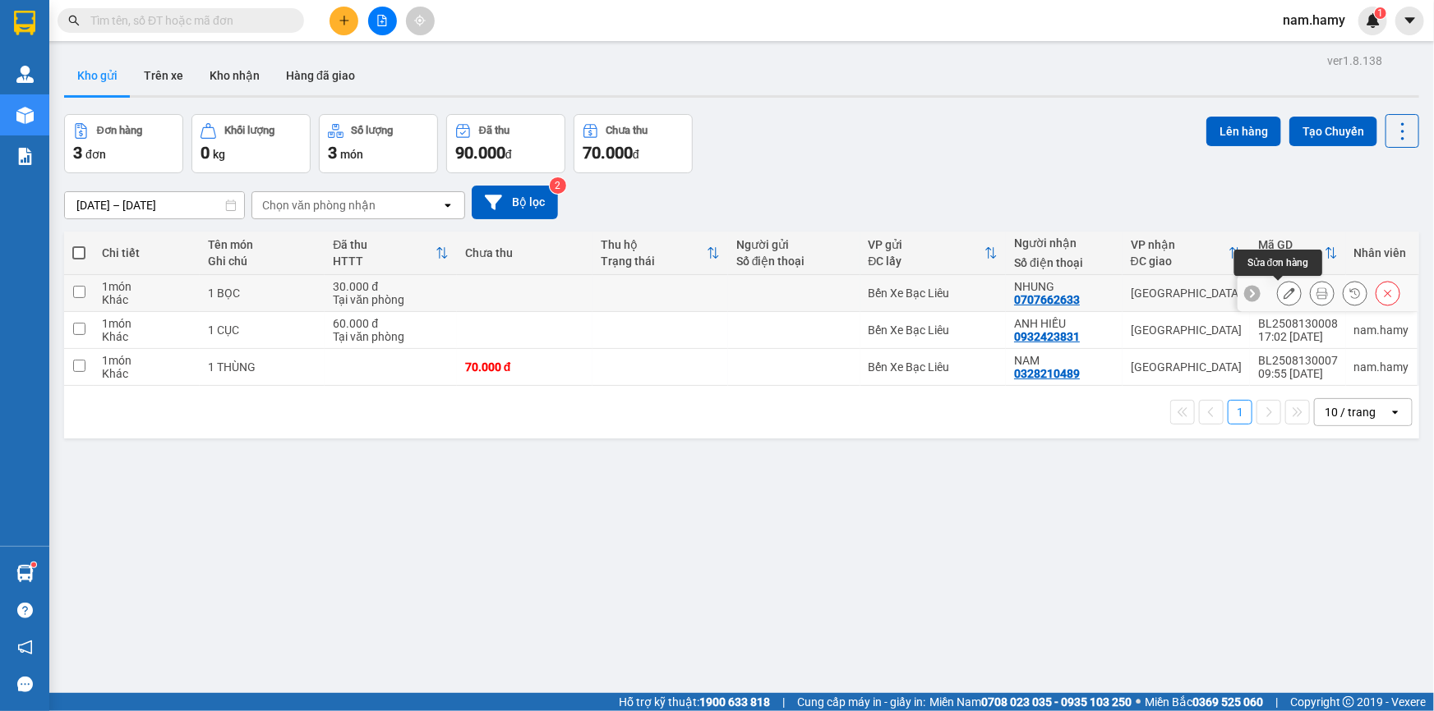  What do you see at coordinates (251, 144) in the screenshot?
I see `button: Khối lượng0kg` at bounding box center [251, 144].